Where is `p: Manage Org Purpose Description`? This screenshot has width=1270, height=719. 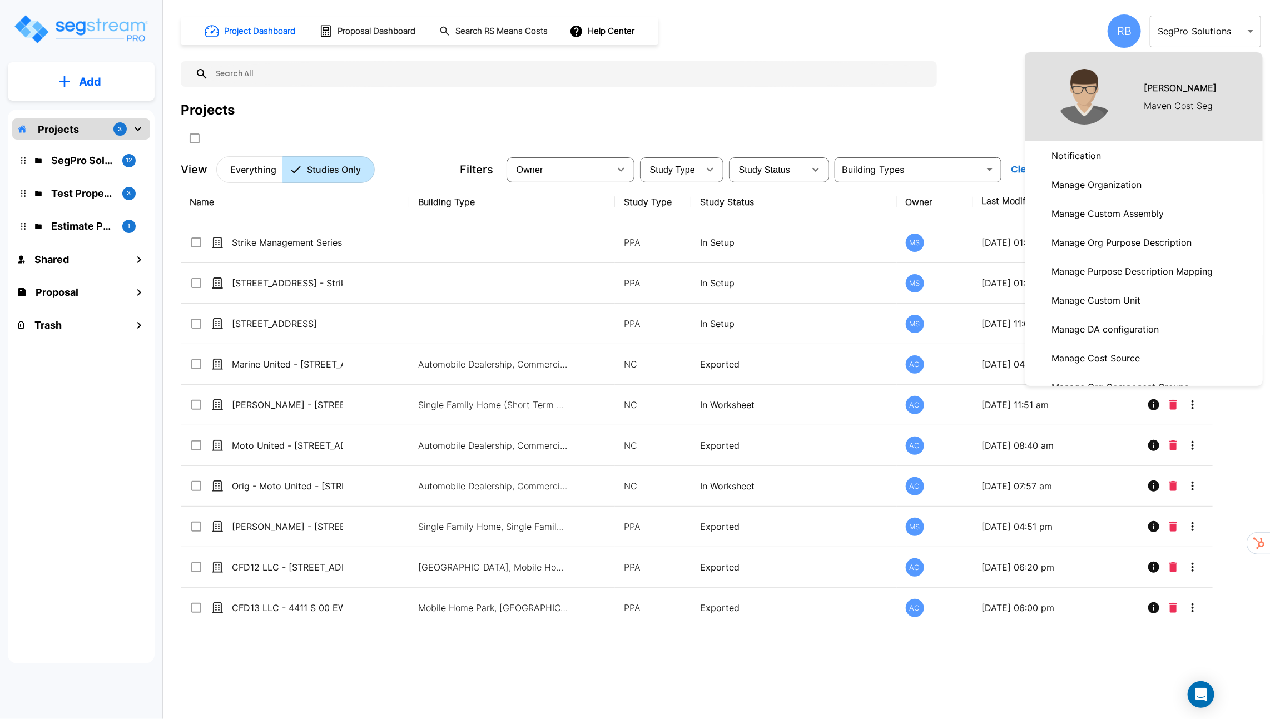 p: Manage Org Purpose Description is located at coordinates (1122, 243).